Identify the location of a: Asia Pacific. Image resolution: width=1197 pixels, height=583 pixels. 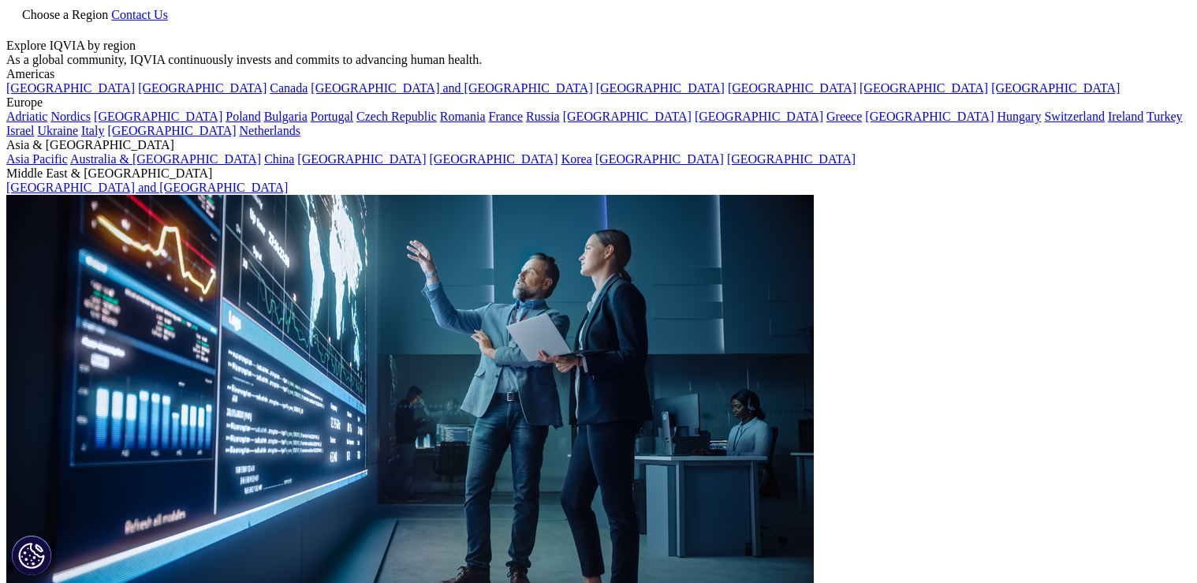
(37, 159).